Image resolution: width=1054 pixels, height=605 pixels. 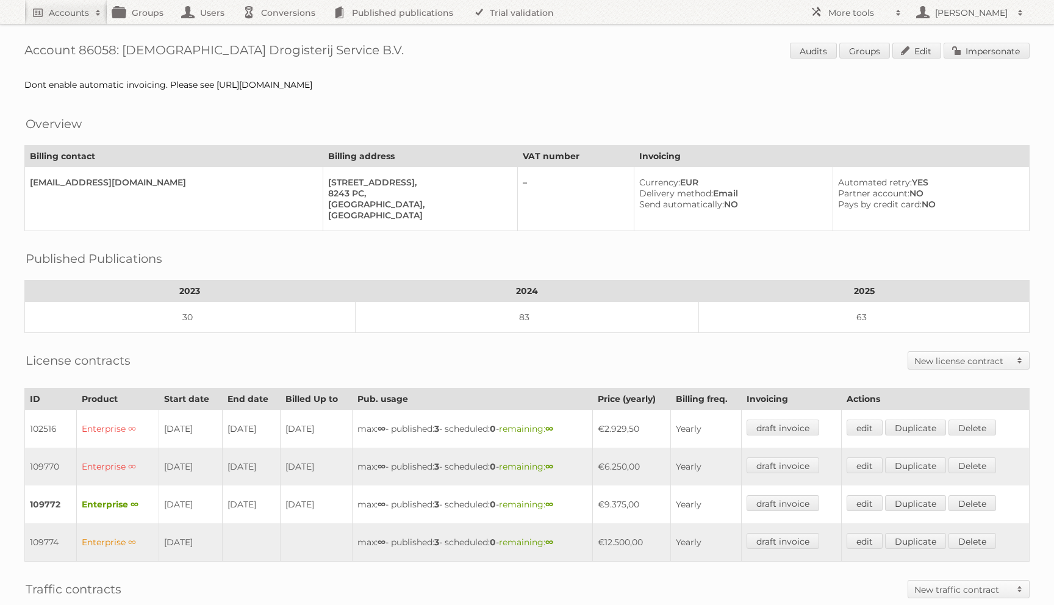 I want to click on td: 109770, so click(x=51, y=467).